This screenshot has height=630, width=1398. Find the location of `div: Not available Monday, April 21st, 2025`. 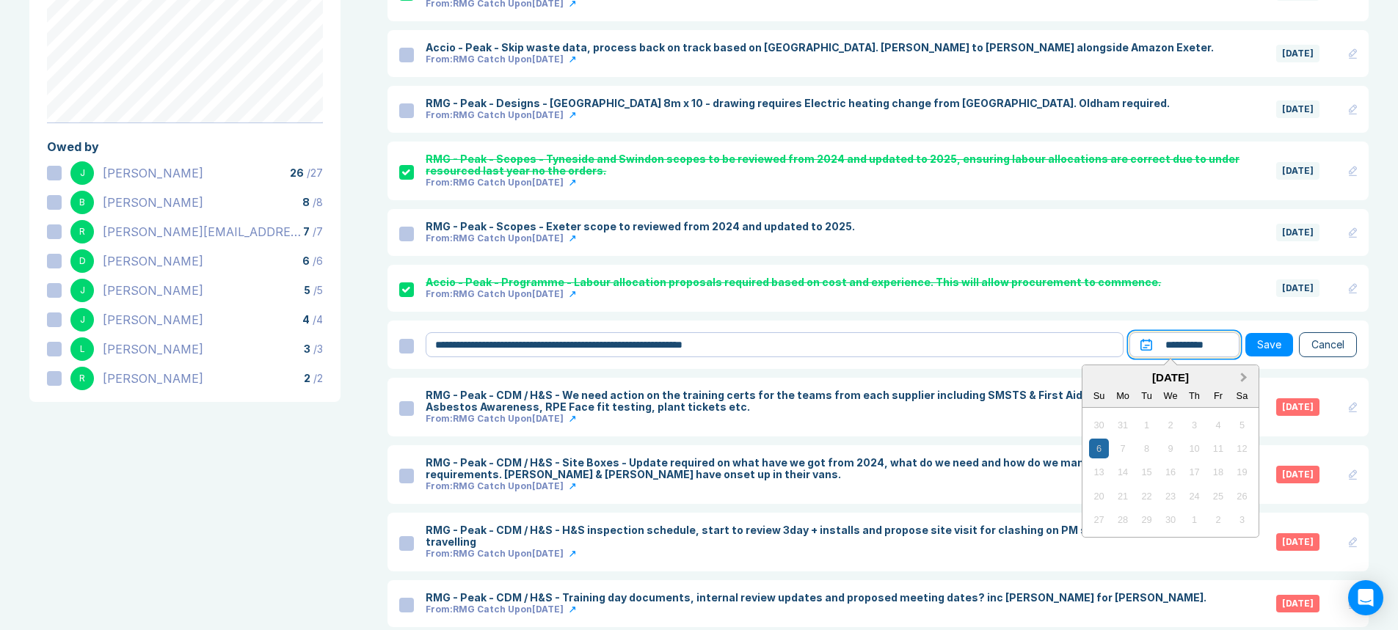

div: Not available Monday, April 21st, 2025 is located at coordinates (1123, 496).